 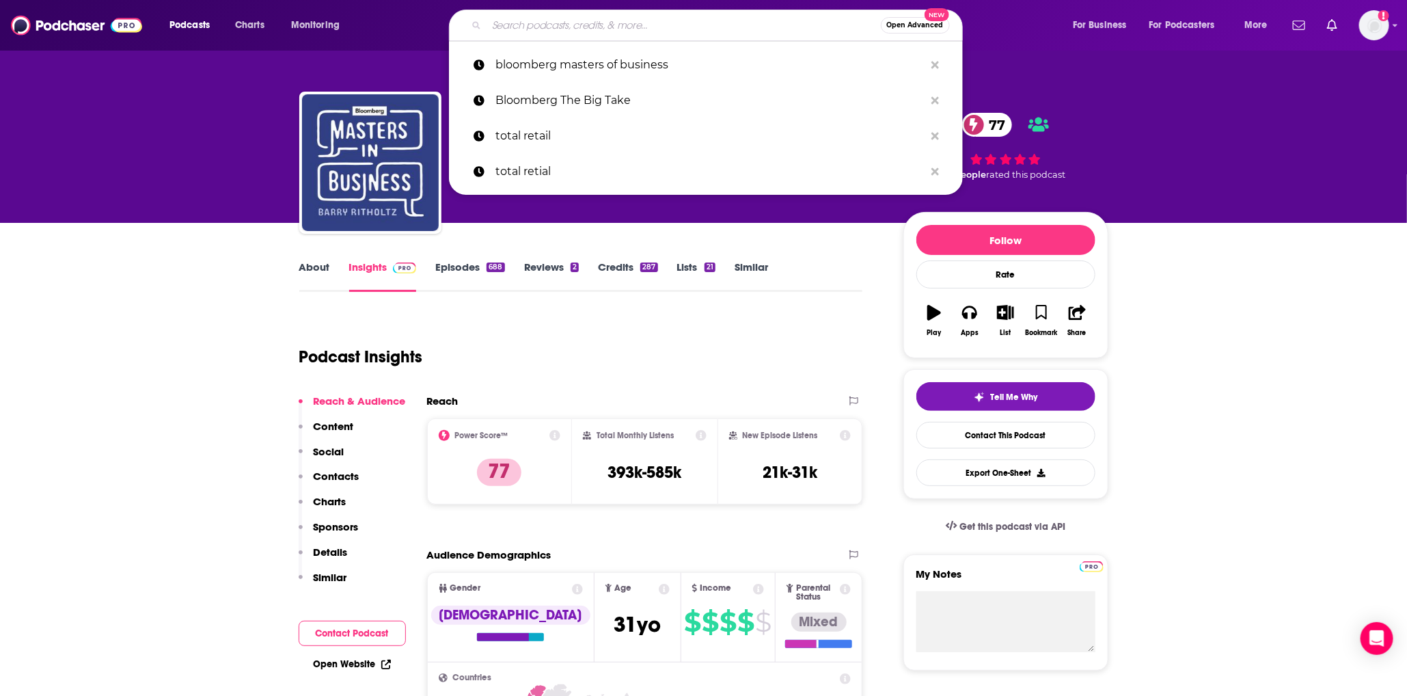 What do you see at coordinates (383, 276) in the screenshot?
I see `a: InsightsPodchaser Pro` at bounding box center [383, 276].